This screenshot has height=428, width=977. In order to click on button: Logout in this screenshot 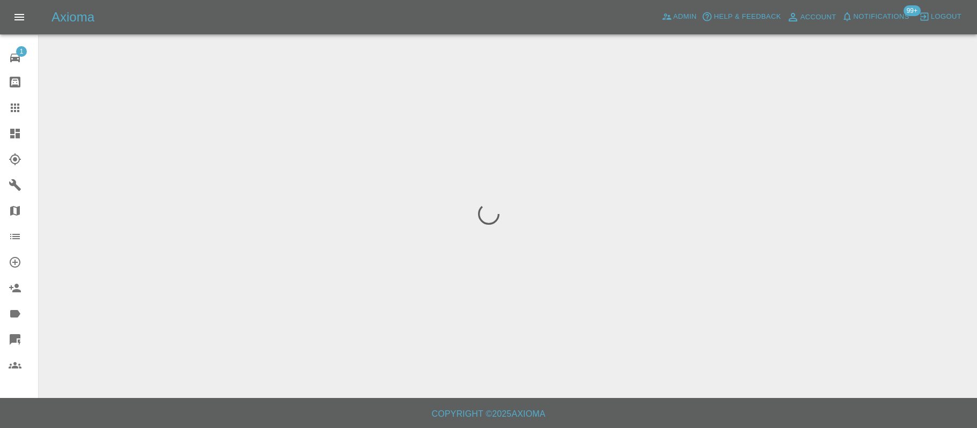, I will do `click(940, 17)`.